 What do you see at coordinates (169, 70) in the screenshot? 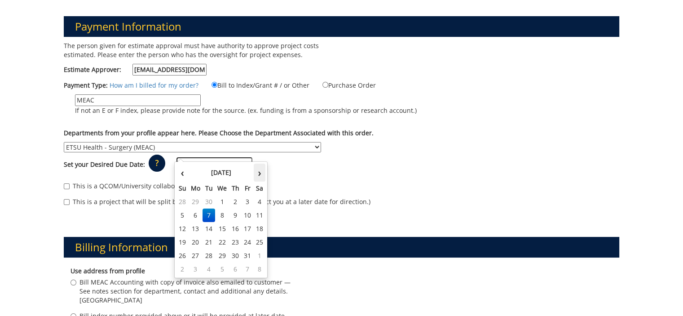
I see `input: Estimate Approver:` at bounding box center [169, 70].